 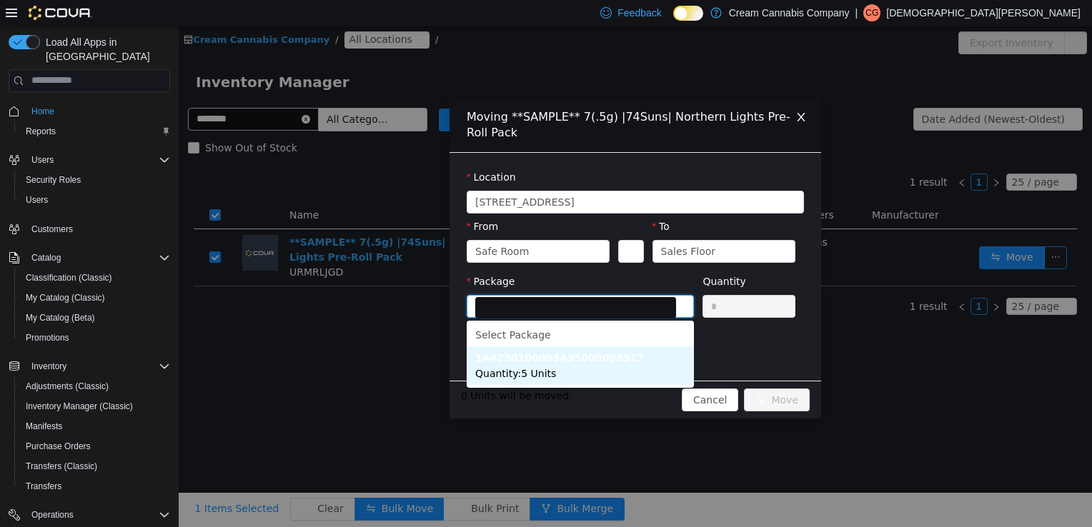 What do you see at coordinates (65, 298) in the screenshot?
I see `a: My Catalog (Classic)` at bounding box center [65, 298].